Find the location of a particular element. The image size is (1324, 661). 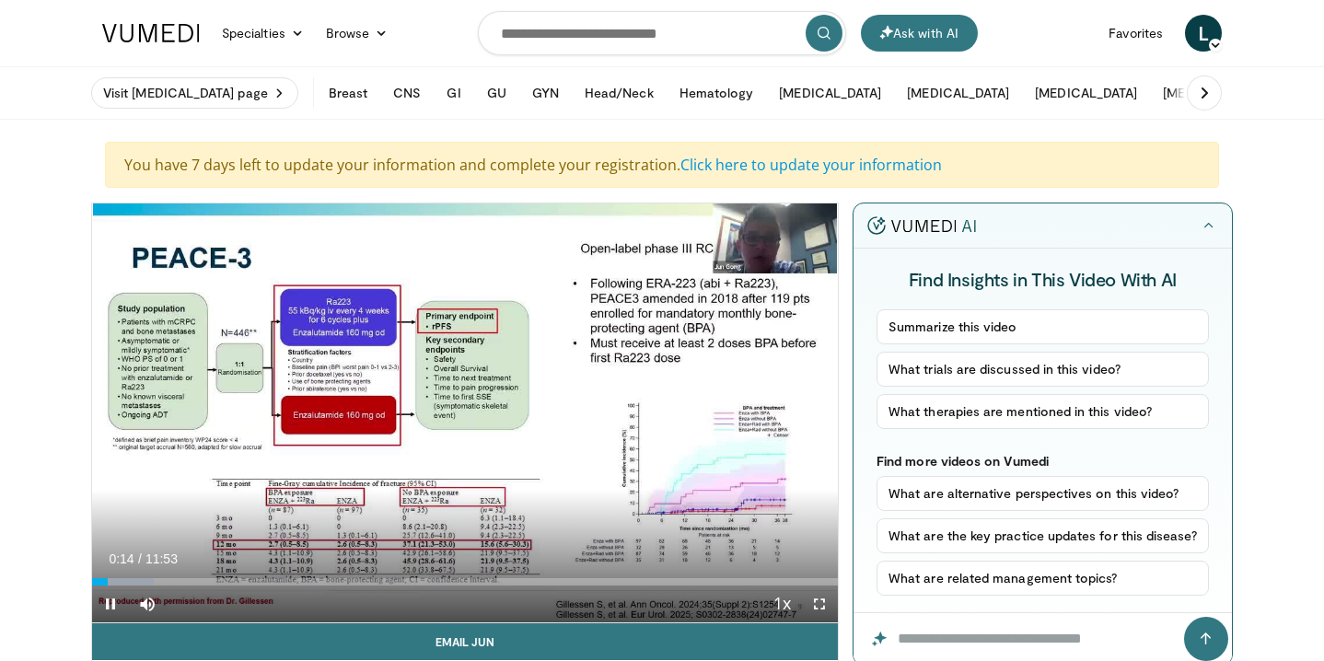

button: GYN is located at coordinates (545, 93).